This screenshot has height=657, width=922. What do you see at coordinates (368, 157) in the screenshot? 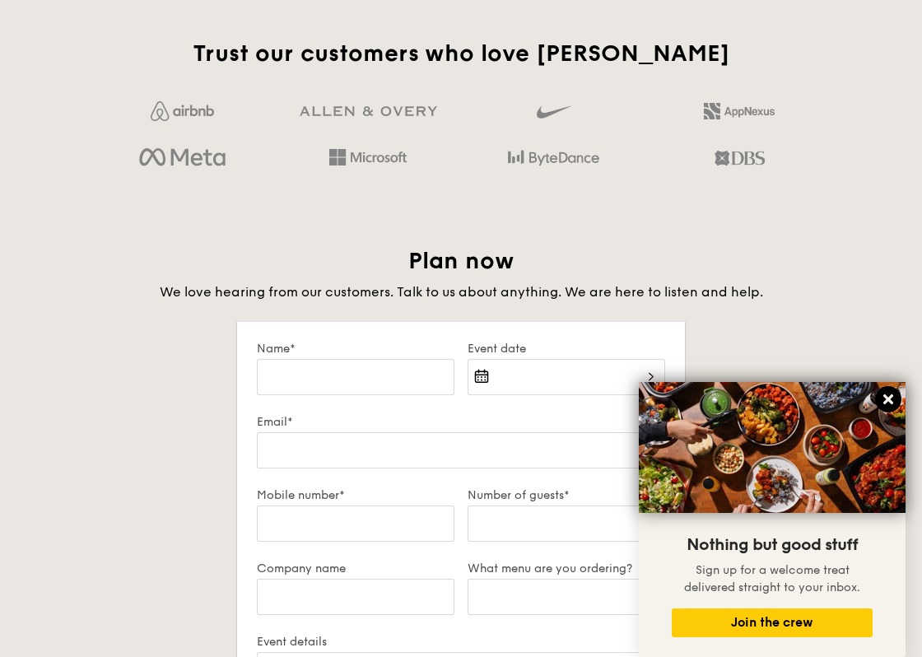
I see `img: Hd4TfVa7bNwuIo1gAAAAASUVORK5CYII=` at bounding box center [368, 157].